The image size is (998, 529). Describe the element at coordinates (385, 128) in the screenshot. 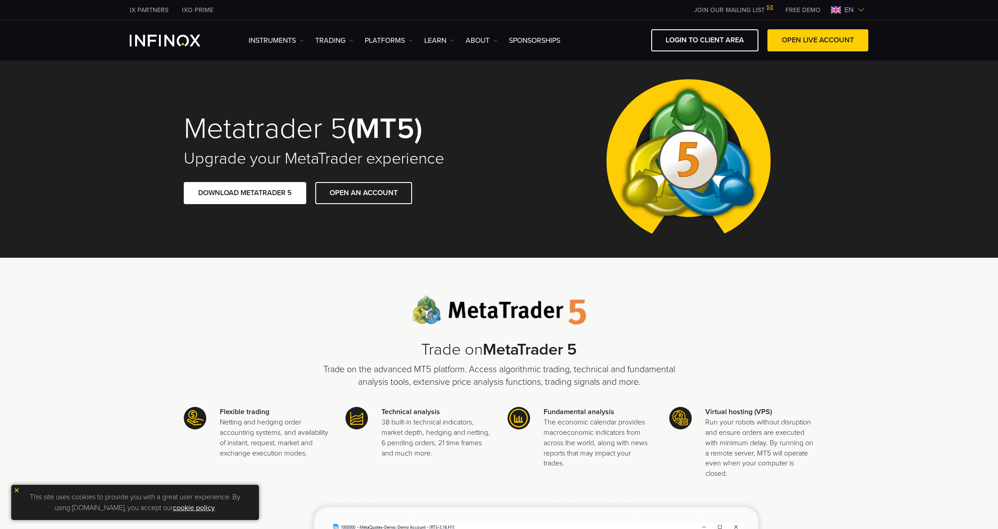

I see `strong: (MT5)` at that location.